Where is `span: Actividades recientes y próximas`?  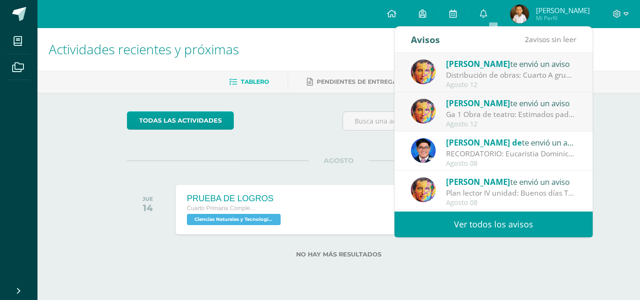
span: Actividades recientes y próximas is located at coordinates (144, 49).